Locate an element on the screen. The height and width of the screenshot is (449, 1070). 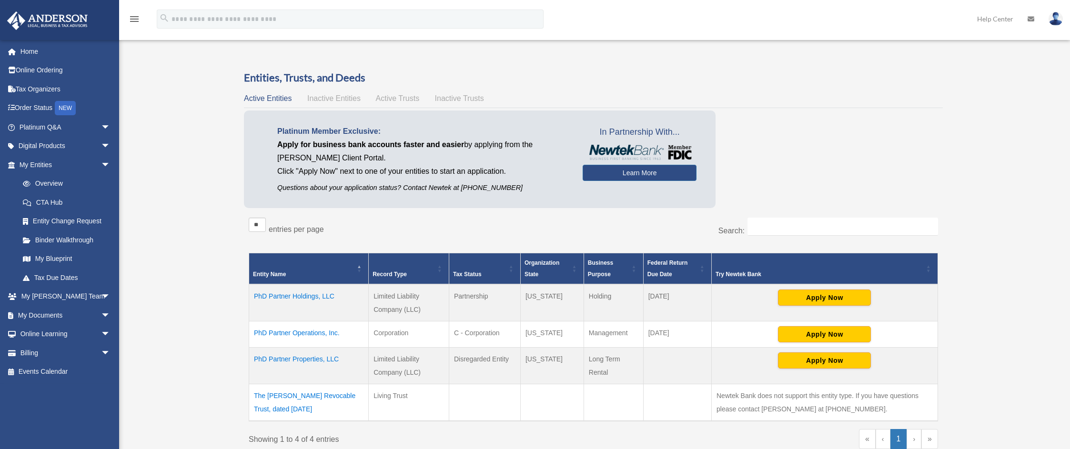
a: My Entitiesarrow_drop_down is located at coordinates (63, 165).